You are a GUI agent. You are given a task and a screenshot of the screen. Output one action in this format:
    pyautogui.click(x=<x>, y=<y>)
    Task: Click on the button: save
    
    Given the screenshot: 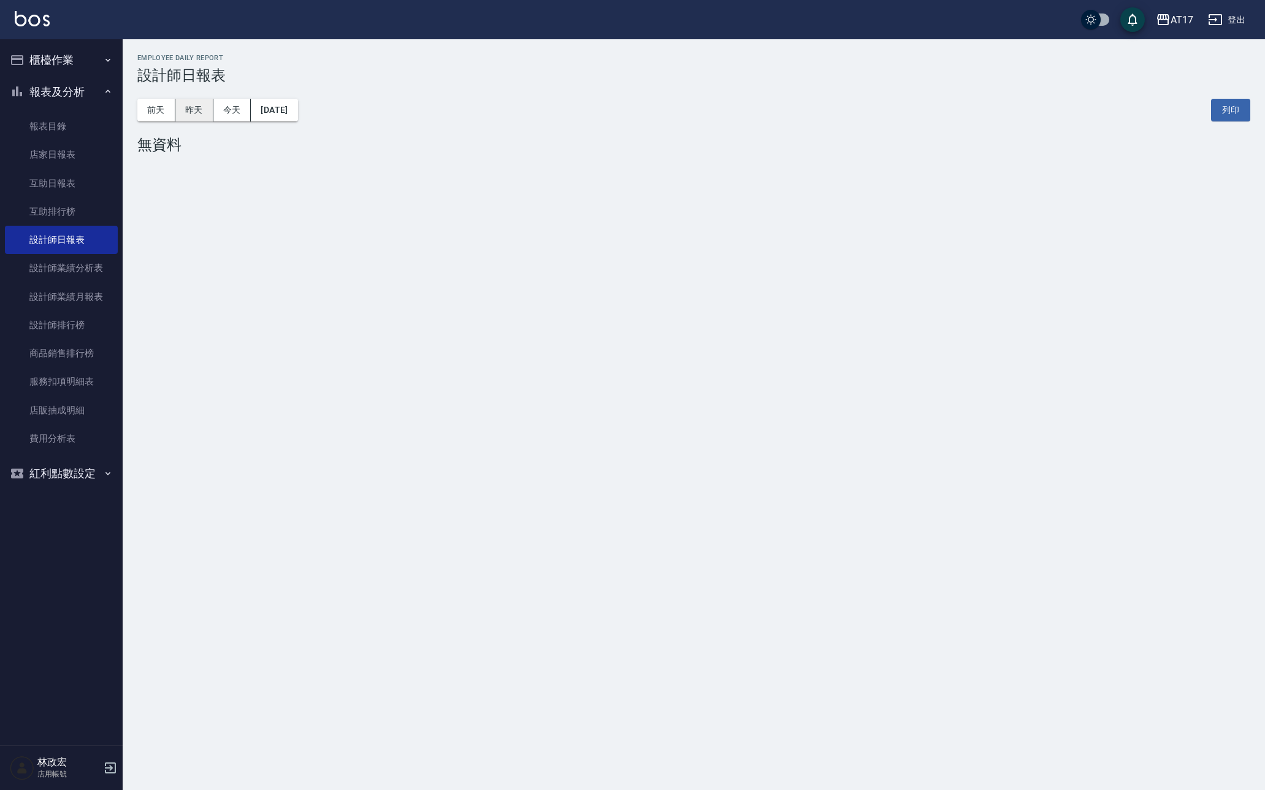 What is the action you would take?
    pyautogui.click(x=1133, y=20)
    